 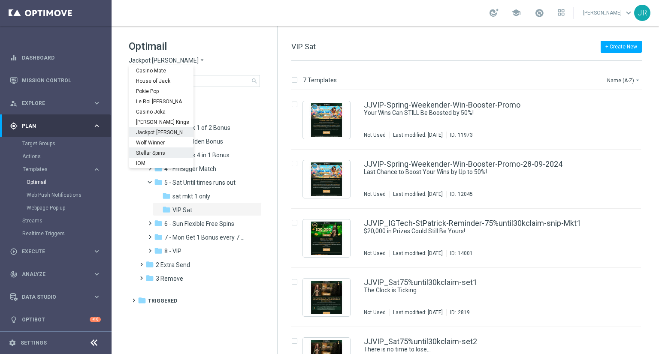 What do you see at coordinates (190, 169) in the screenshot?
I see `span: 4 - Fri Bigger Match` at bounding box center [190, 169].